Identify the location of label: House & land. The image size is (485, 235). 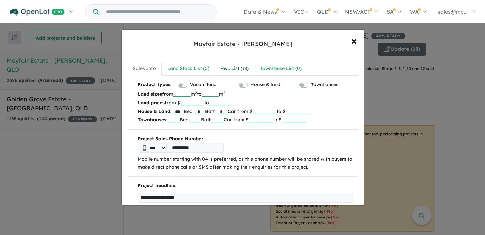
(265, 85).